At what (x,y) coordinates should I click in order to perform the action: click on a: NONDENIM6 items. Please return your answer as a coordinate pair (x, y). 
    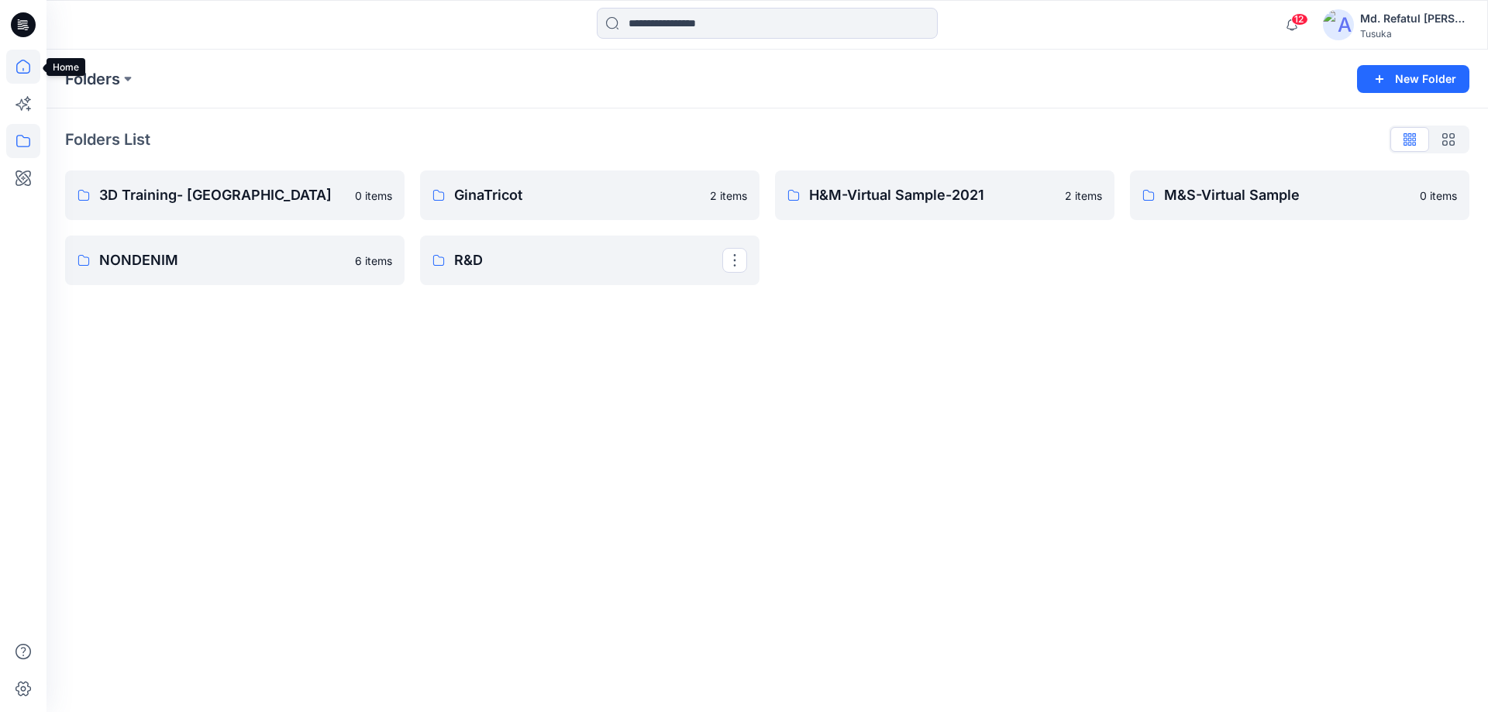
    Looking at the image, I should click on (235, 260).